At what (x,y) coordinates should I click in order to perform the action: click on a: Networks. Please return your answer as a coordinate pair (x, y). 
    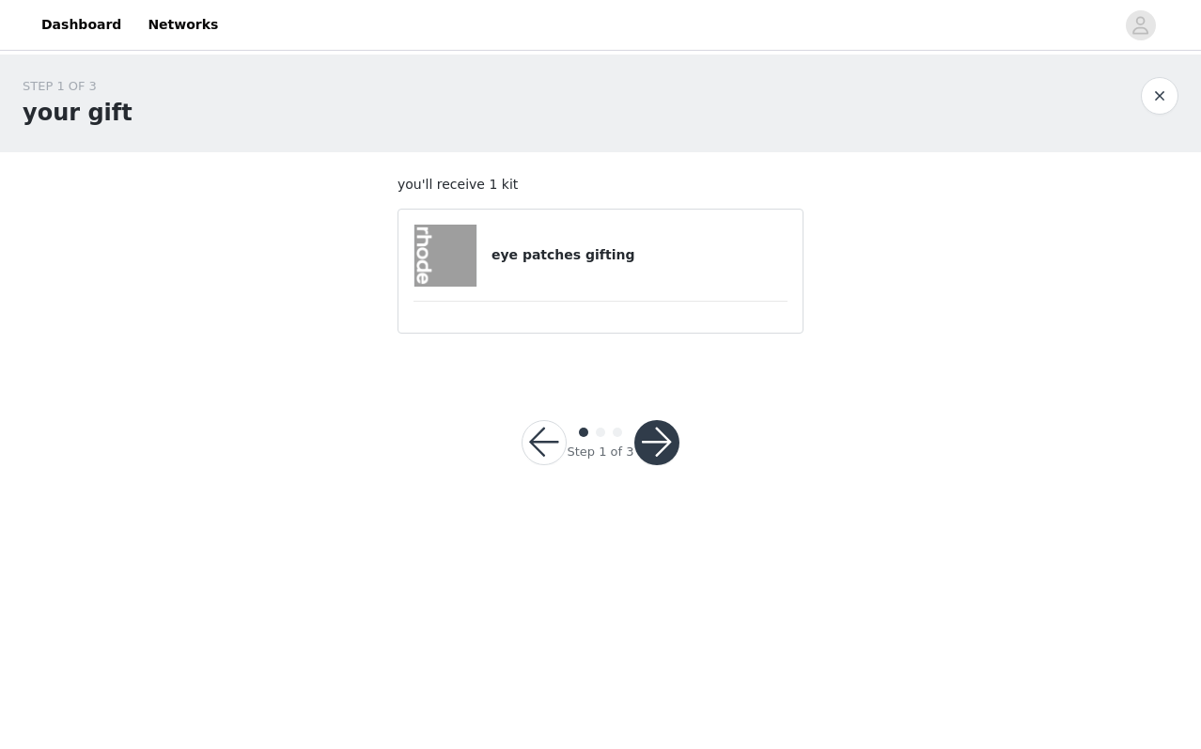
    Looking at the image, I should click on (182, 24).